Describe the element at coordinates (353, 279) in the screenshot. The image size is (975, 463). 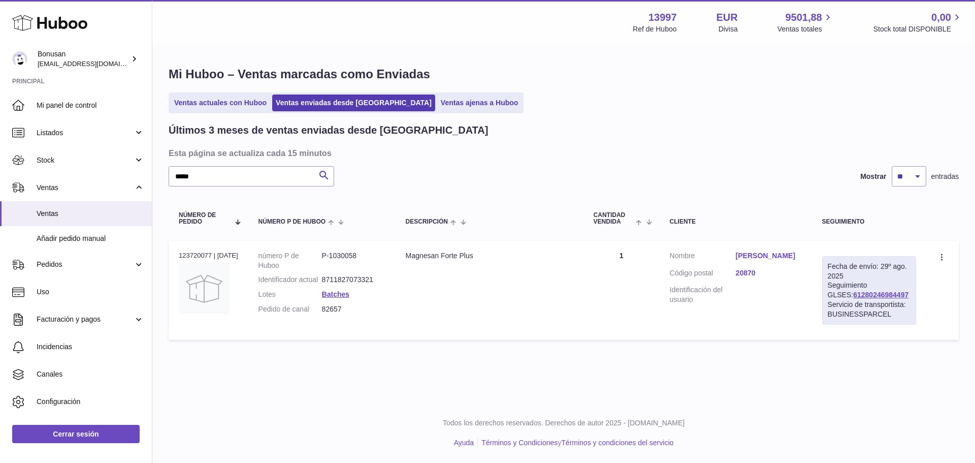
I see `dd: 8711827073321` at that location.